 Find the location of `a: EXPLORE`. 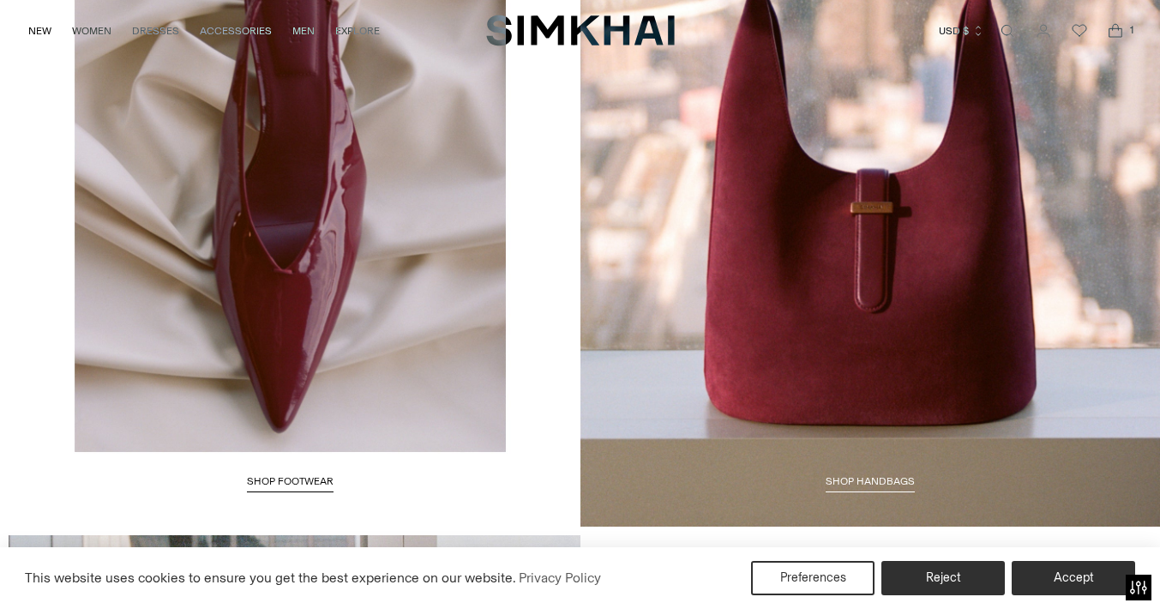

a: EXPLORE is located at coordinates (358, 31).